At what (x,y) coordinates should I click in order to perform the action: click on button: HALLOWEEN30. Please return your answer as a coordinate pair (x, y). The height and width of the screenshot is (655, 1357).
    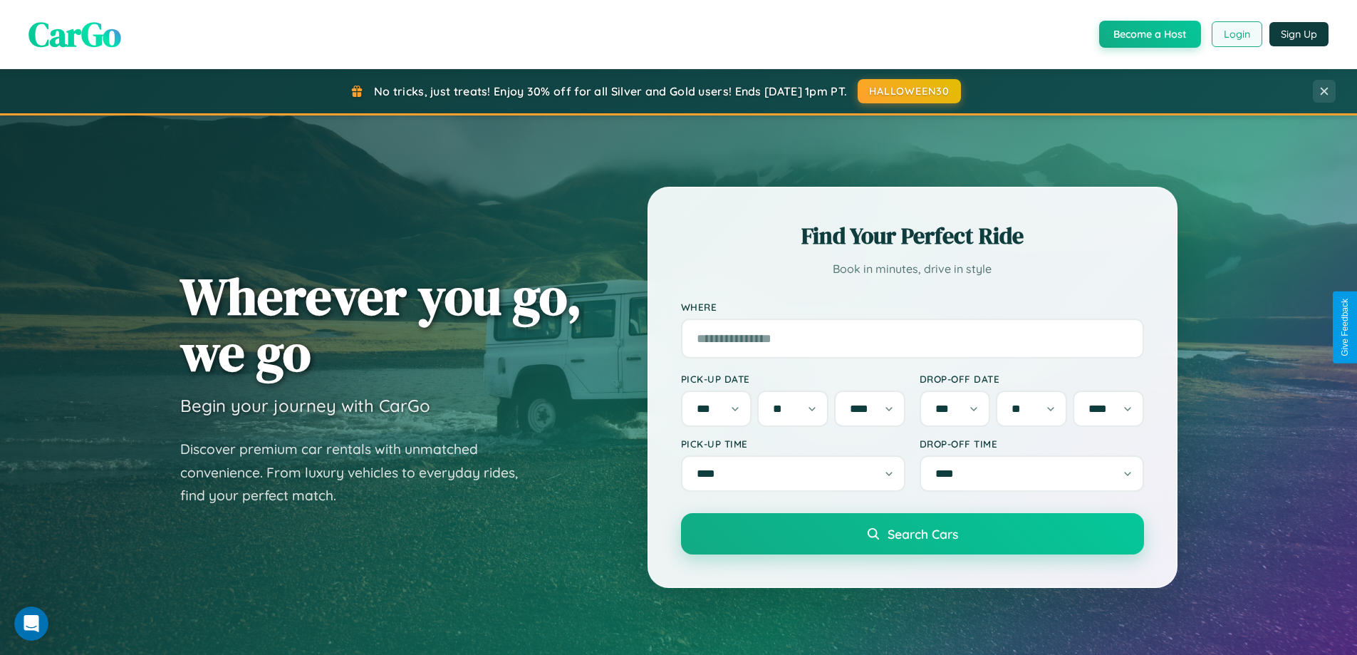
    Looking at the image, I should click on (909, 91).